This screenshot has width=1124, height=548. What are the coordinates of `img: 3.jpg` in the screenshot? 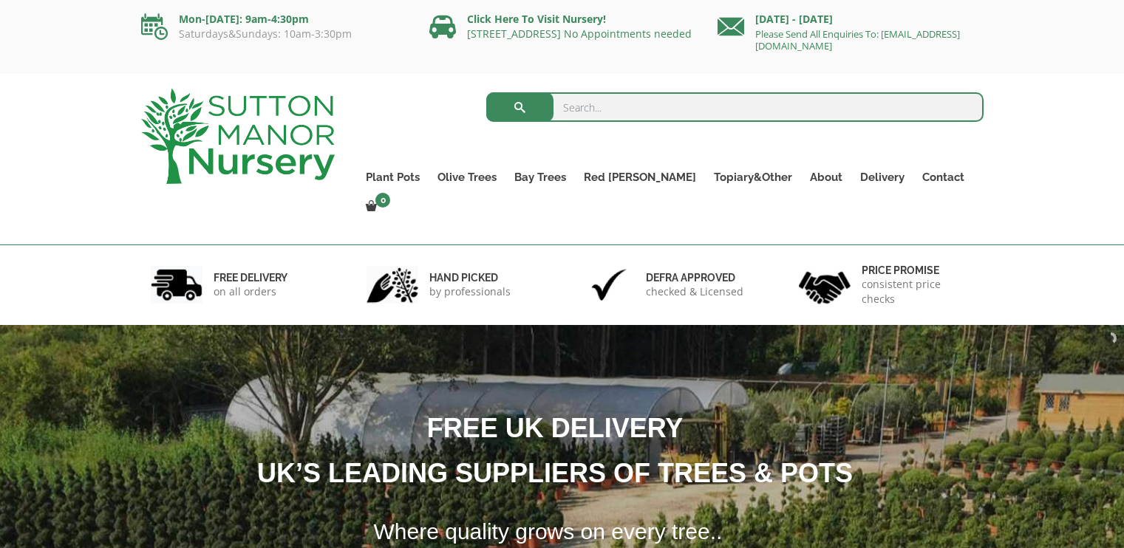 It's located at (609, 285).